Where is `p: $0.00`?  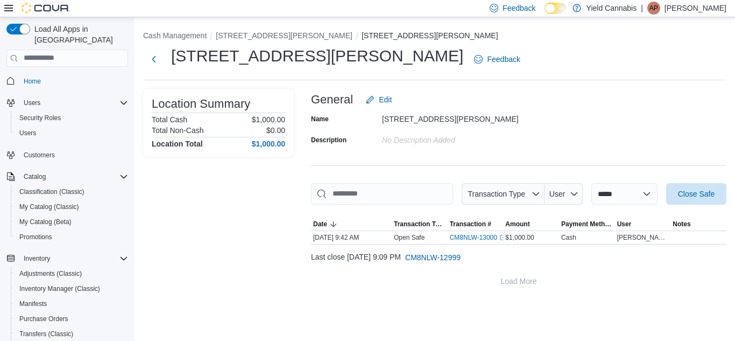
p: $0.00 is located at coordinates (276, 130).